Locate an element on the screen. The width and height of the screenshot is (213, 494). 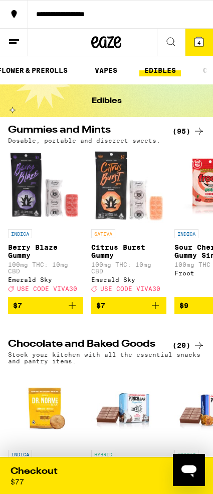
h2: Gummies and Mints is located at coordinates (85, 131).